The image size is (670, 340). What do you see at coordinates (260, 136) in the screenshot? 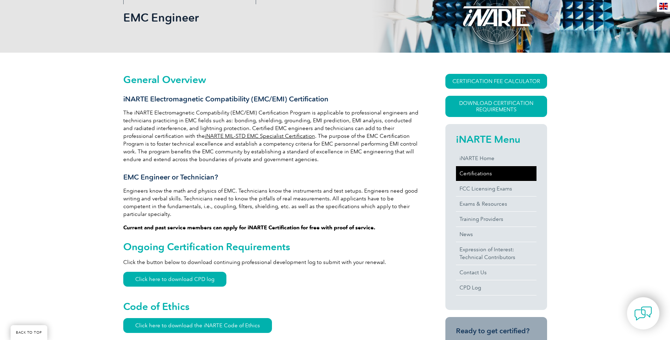
I see `a: iNARTE MIL-STD EMC Specialist Certification` at bounding box center [260, 136].